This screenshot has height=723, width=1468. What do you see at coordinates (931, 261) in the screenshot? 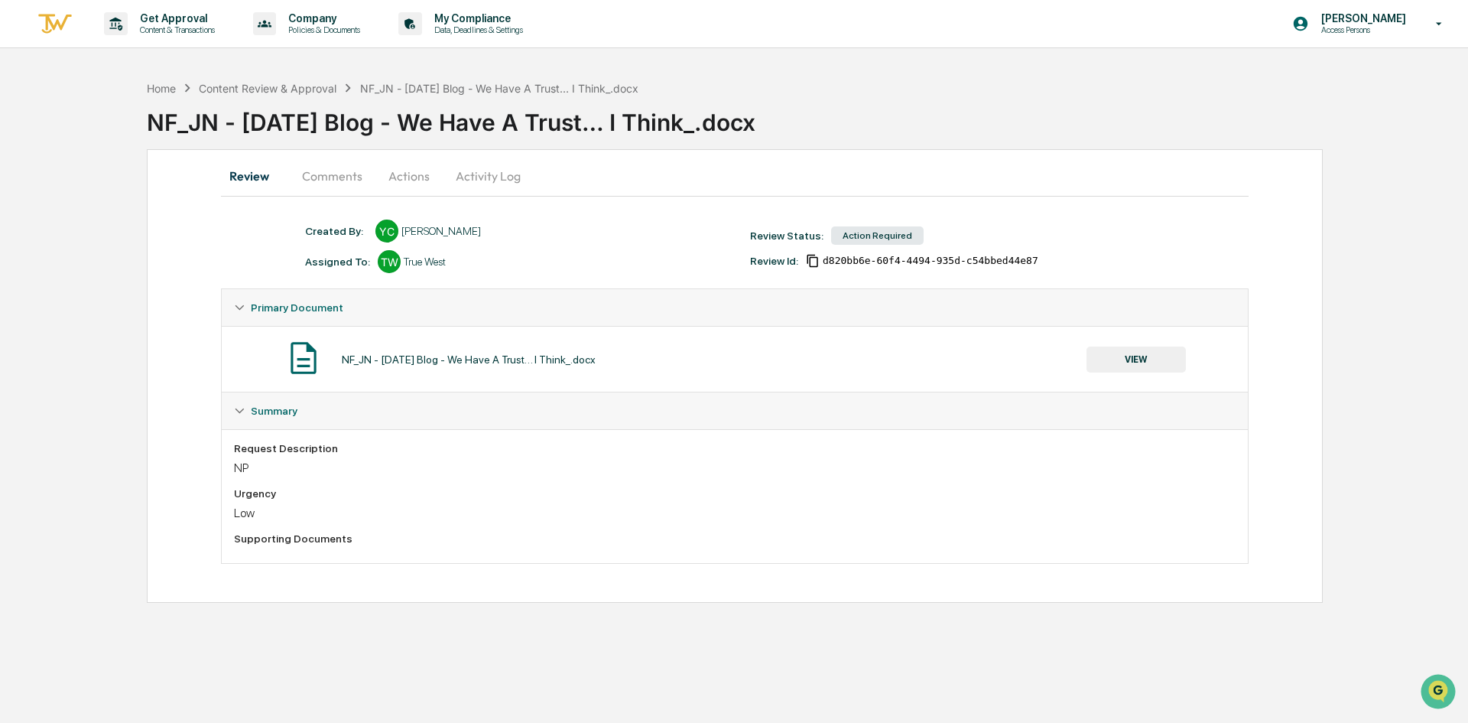
I see `span: d820bb6e-60f4-4494-935d-c54bbed44e87` at bounding box center [931, 261].